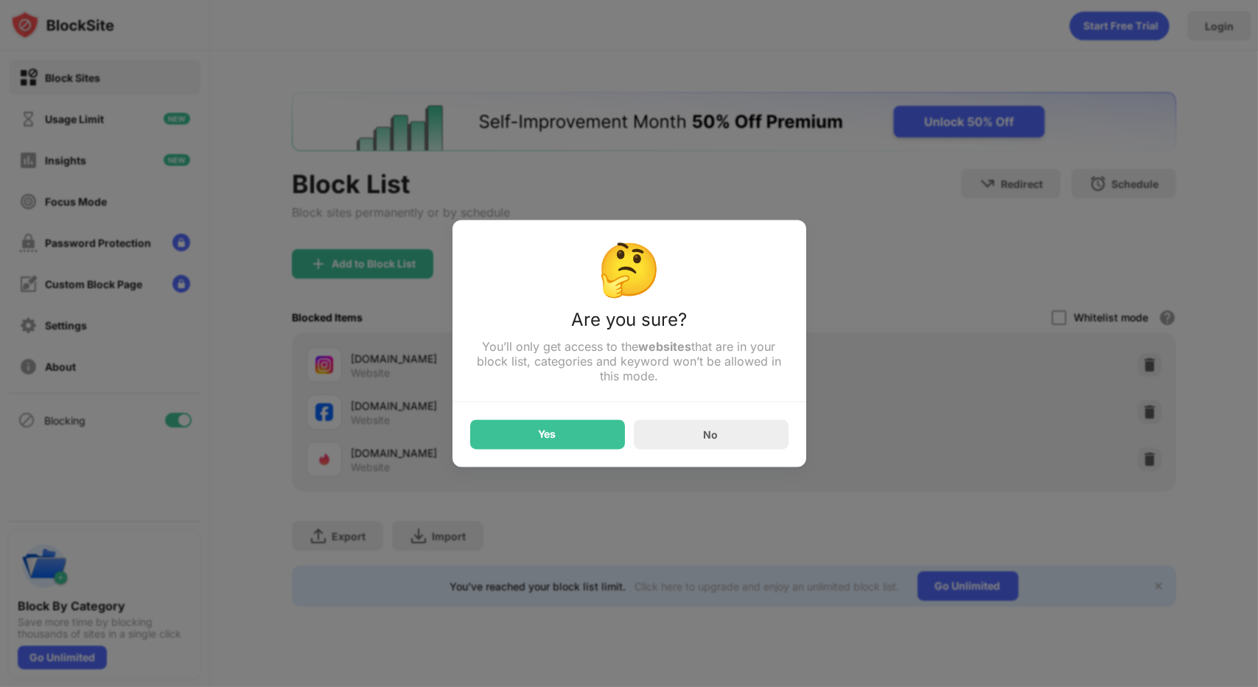  I want to click on strong: websites, so click(665, 347).